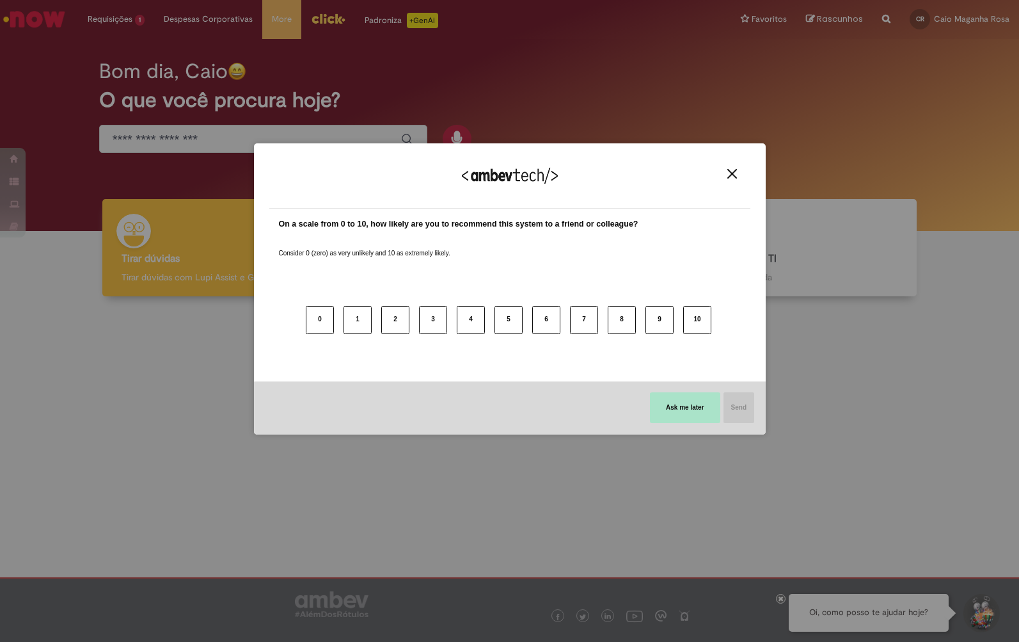 The width and height of the screenshot is (1019, 642). Describe the element at coordinates (546, 320) in the screenshot. I see `button: 6` at that location.